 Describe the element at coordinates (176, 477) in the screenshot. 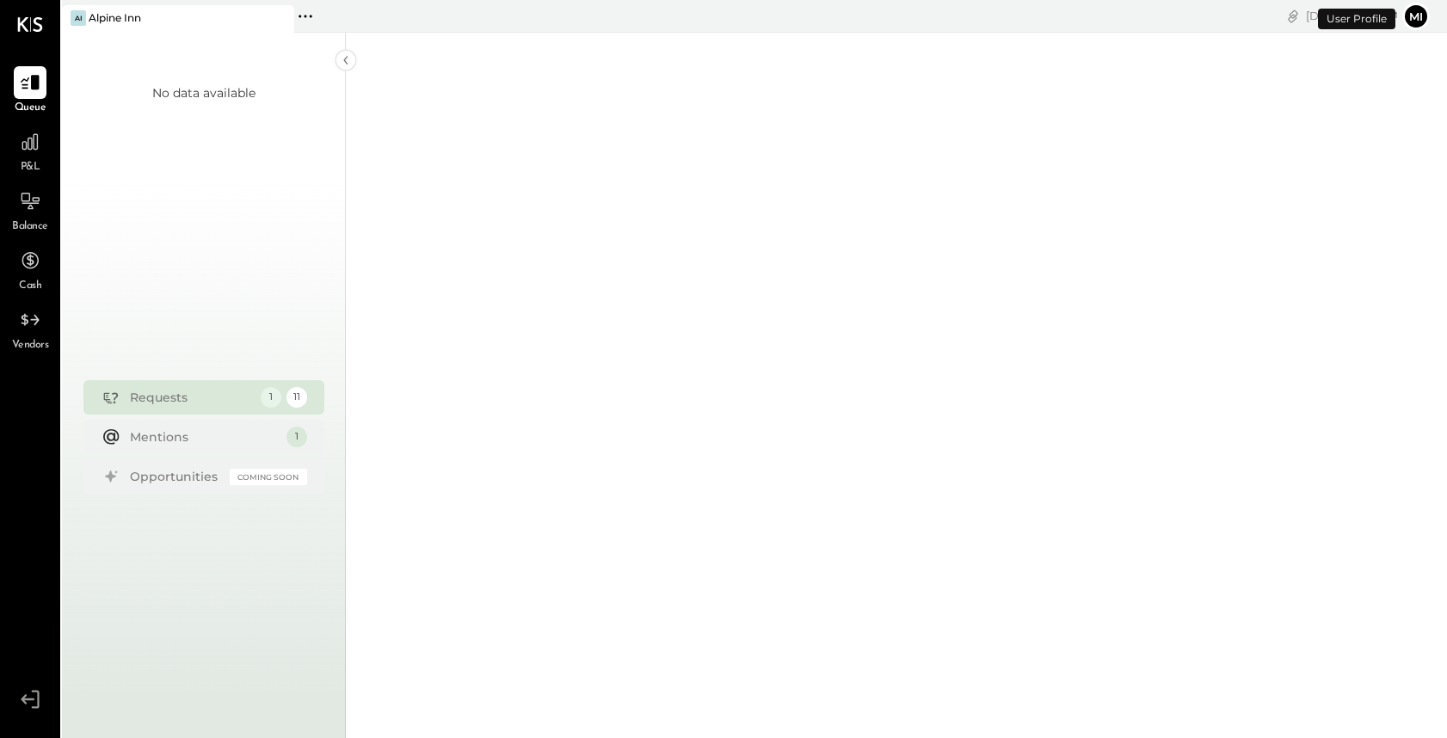

I see `div: Opportunities` at that location.